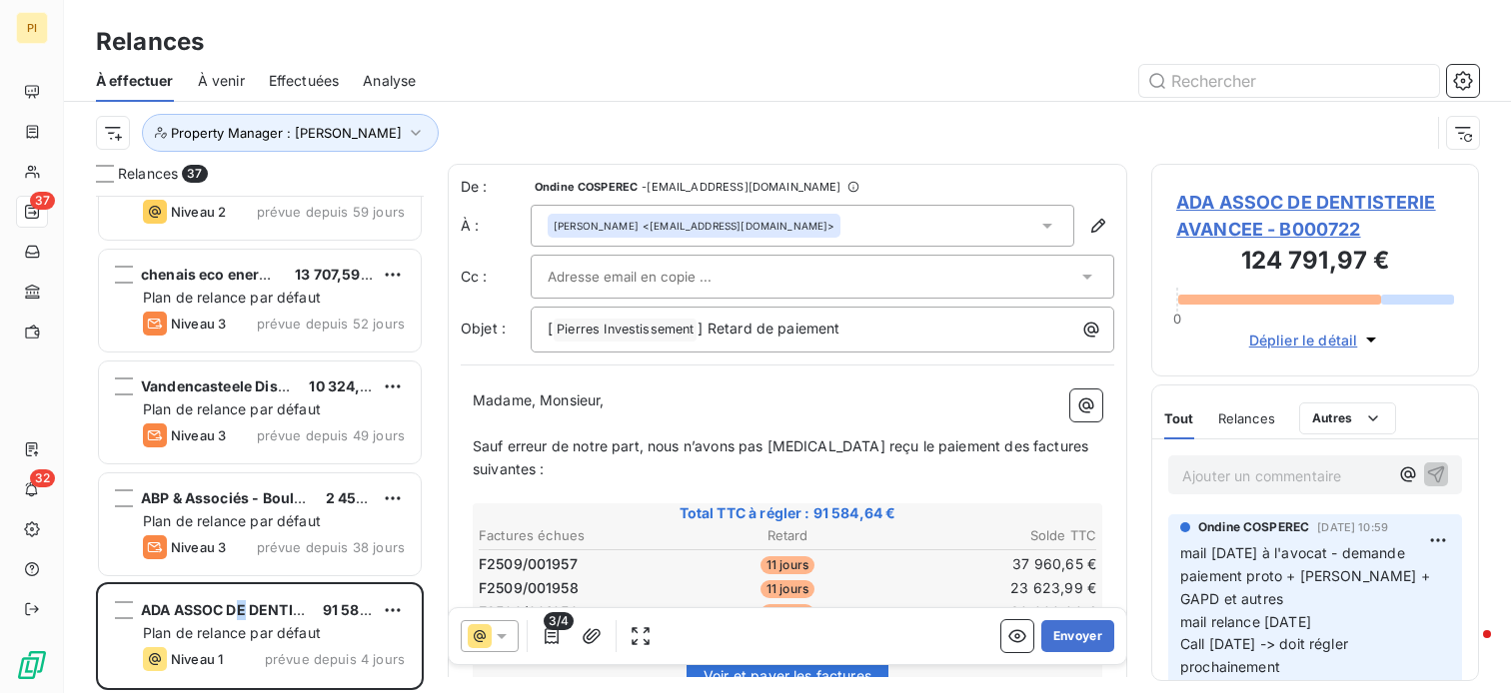 The height and width of the screenshot is (693, 1511). Describe the element at coordinates (150, 42) in the screenshot. I see `h3: Relances` at that location.